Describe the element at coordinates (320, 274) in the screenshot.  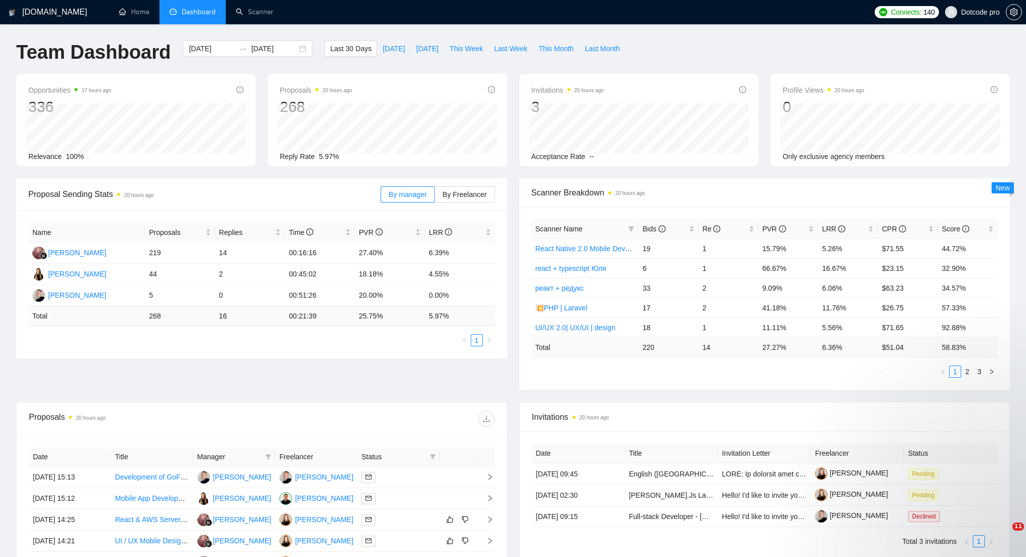
I see `td: 00:45:02` at that location.